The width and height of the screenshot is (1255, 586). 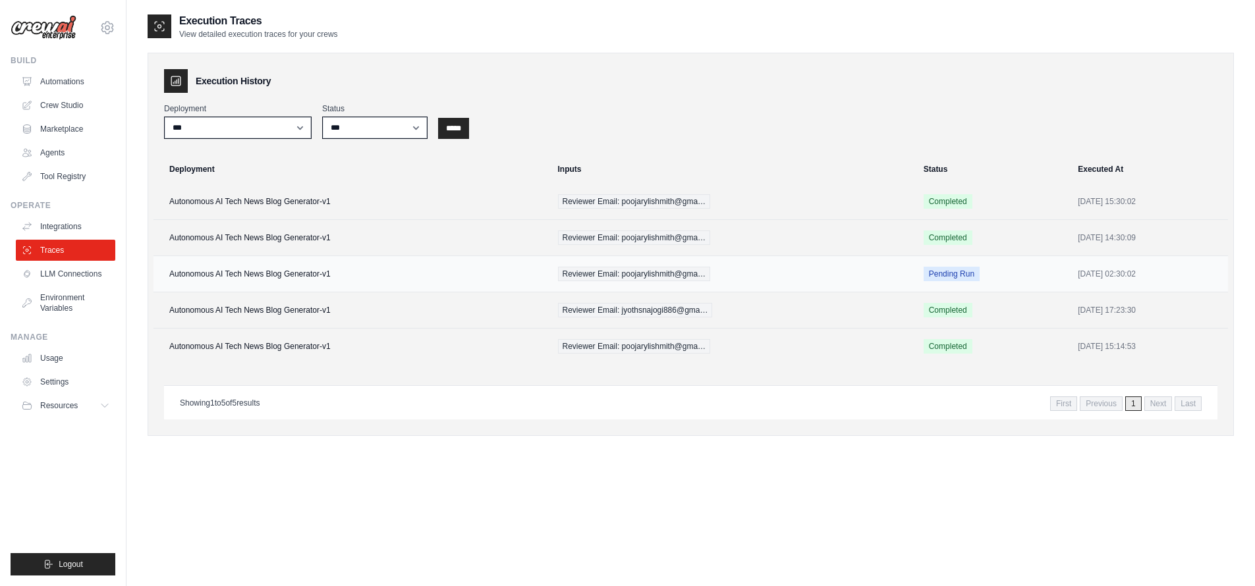 I want to click on button: Logout, so click(x=63, y=565).